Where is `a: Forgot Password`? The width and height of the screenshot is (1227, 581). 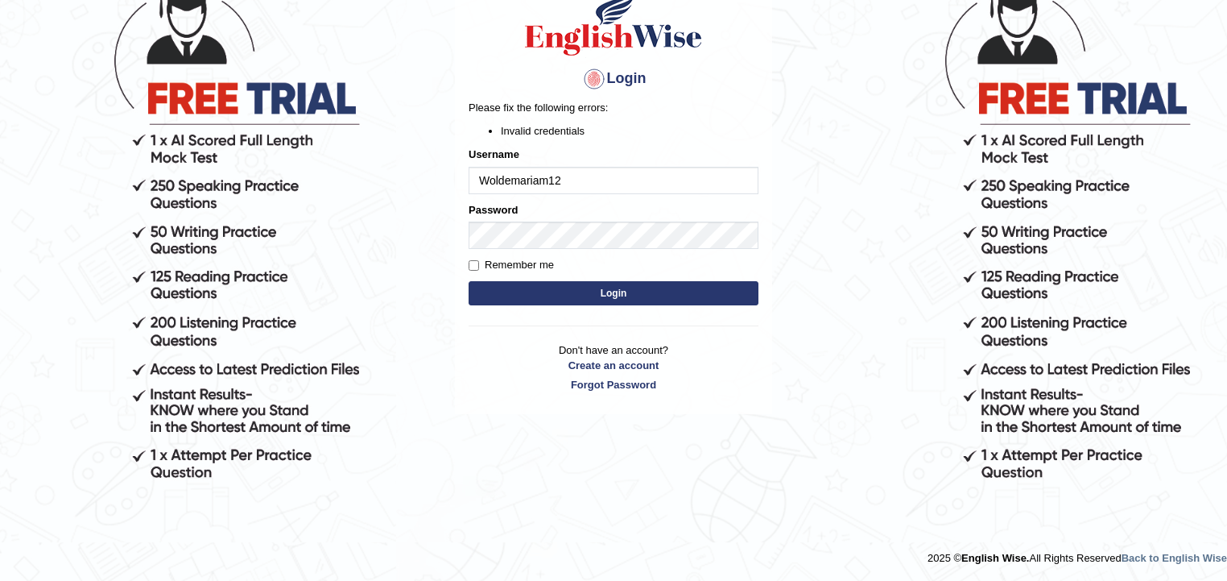 a: Forgot Password is located at coordinates (614, 384).